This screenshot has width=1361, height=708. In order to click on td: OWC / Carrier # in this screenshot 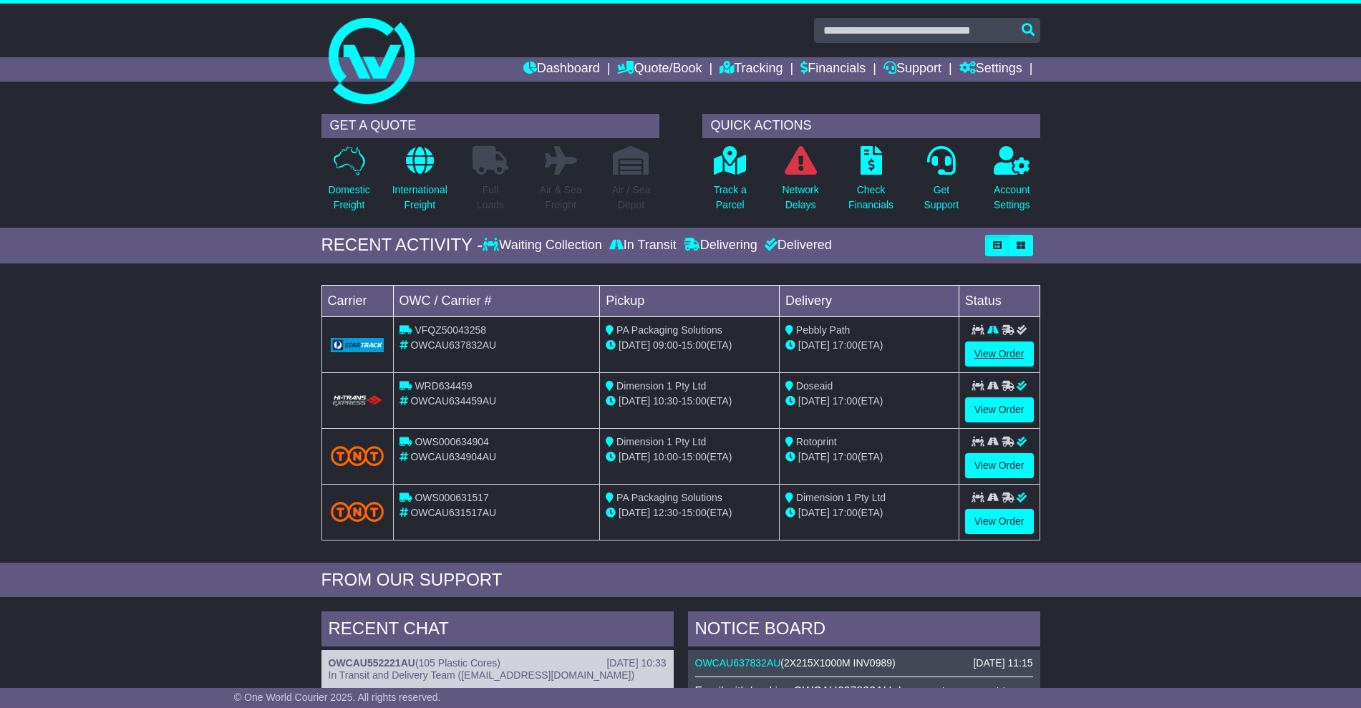, I will do `click(496, 301)`.